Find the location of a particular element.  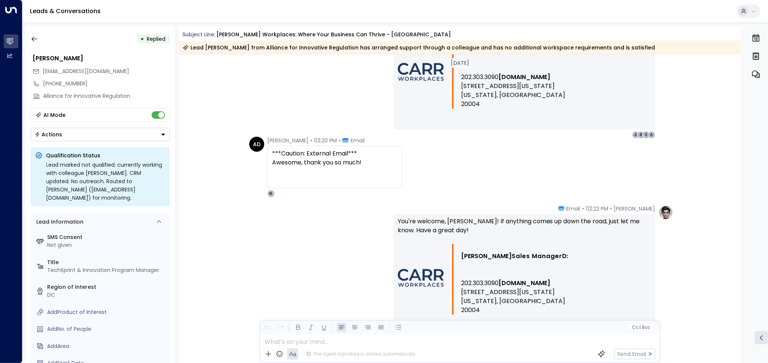

div: AD is located at coordinates (257, 144).